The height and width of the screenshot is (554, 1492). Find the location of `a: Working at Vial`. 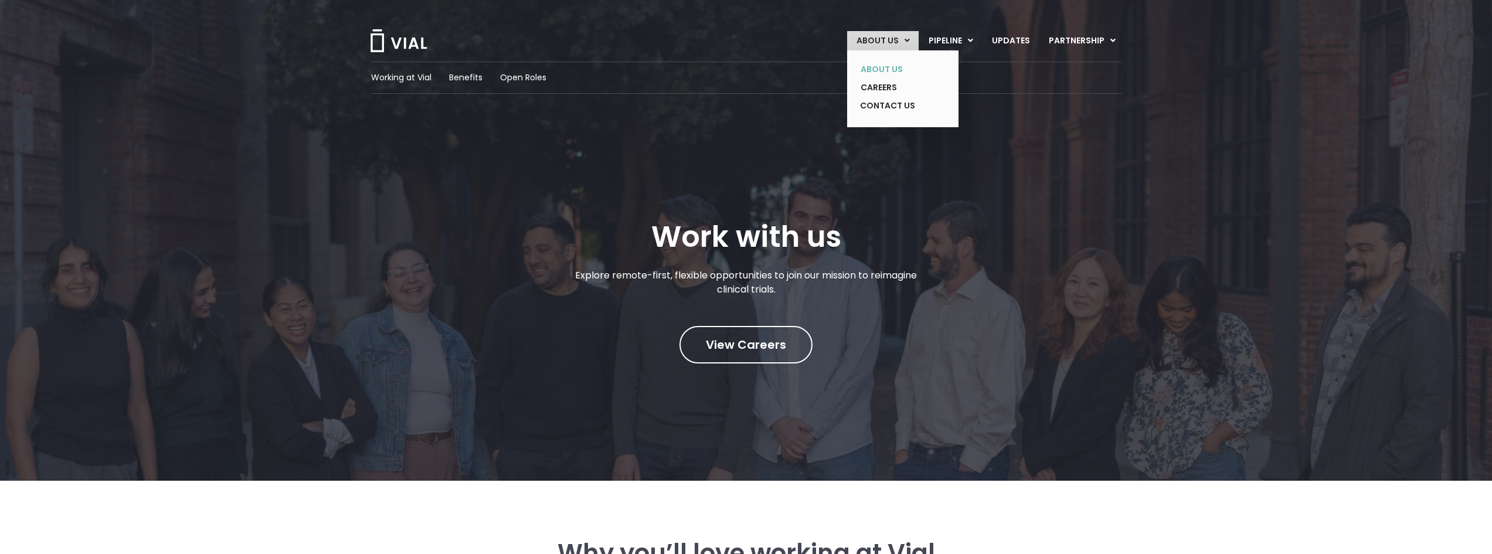

a: Working at Vial is located at coordinates (401, 77).